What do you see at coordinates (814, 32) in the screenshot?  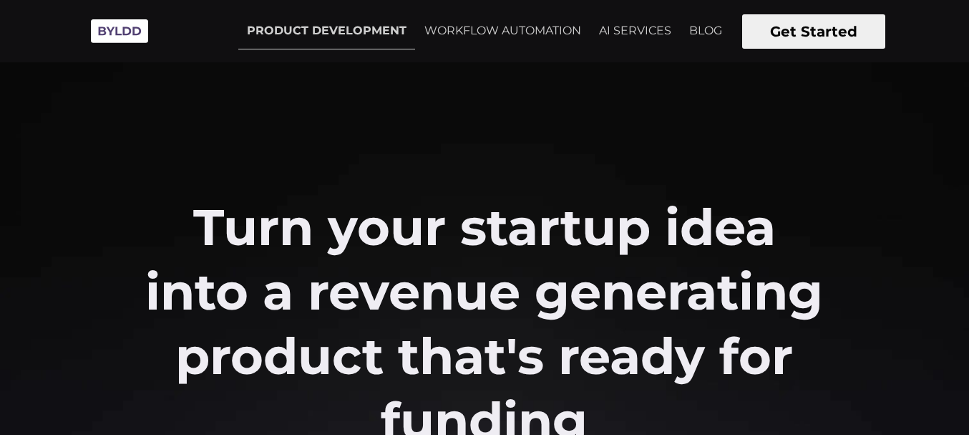 I see `button: Get Started` at bounding box center [814, 32].